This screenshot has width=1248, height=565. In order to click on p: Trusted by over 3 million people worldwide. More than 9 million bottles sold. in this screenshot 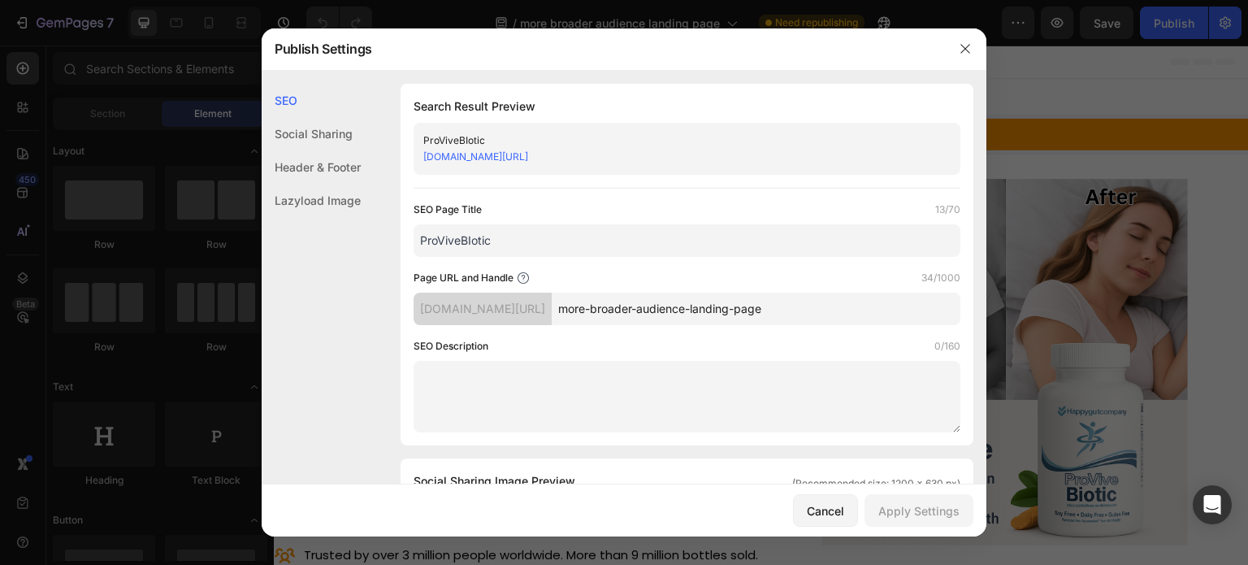, I will do `click(258, 509)`.